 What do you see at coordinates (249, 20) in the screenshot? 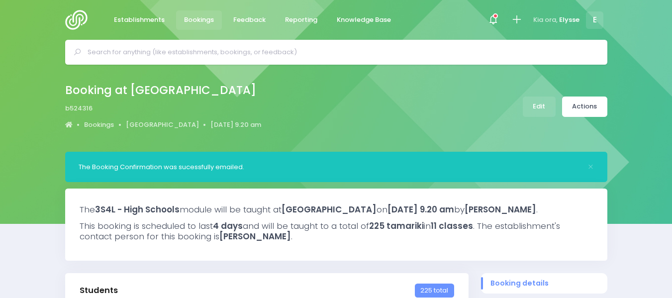
I see `span: Feedback` at bounding box center [249, 20].